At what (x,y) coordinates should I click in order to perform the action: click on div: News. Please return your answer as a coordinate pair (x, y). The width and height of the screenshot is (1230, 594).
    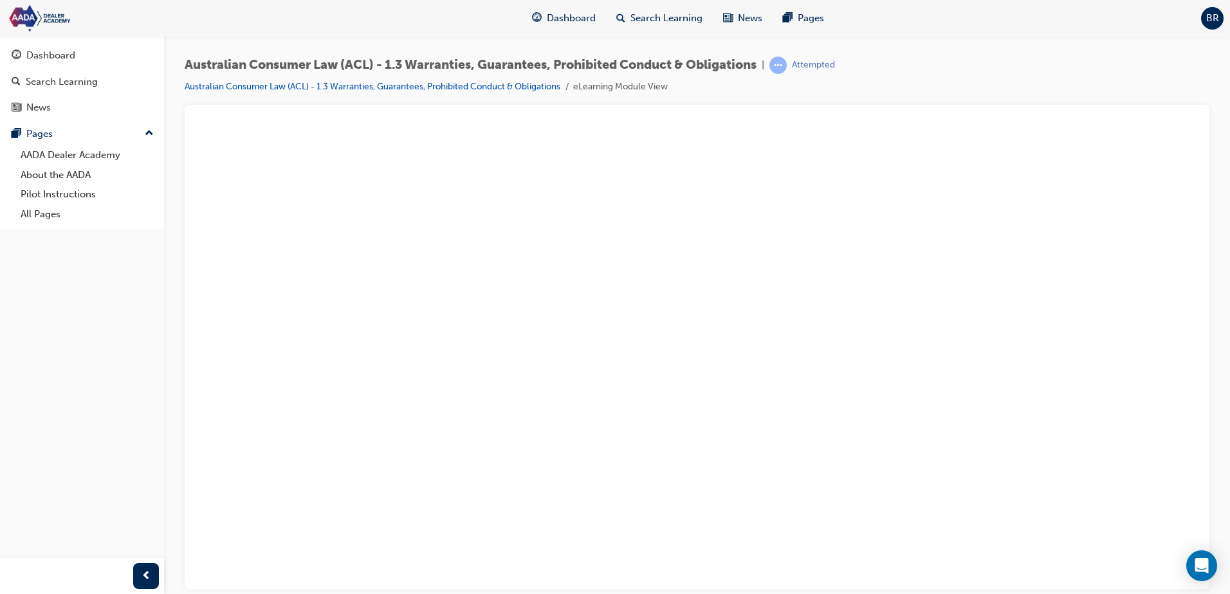
    Looking at the image, I should click on (39, 107).